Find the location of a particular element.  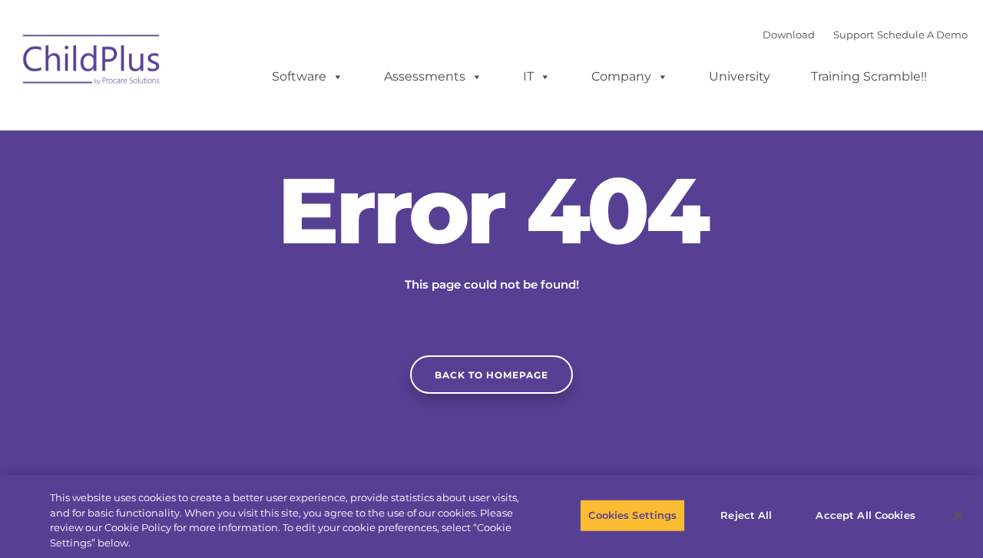

a: Back to homepage is located at coordinates (492, 375).